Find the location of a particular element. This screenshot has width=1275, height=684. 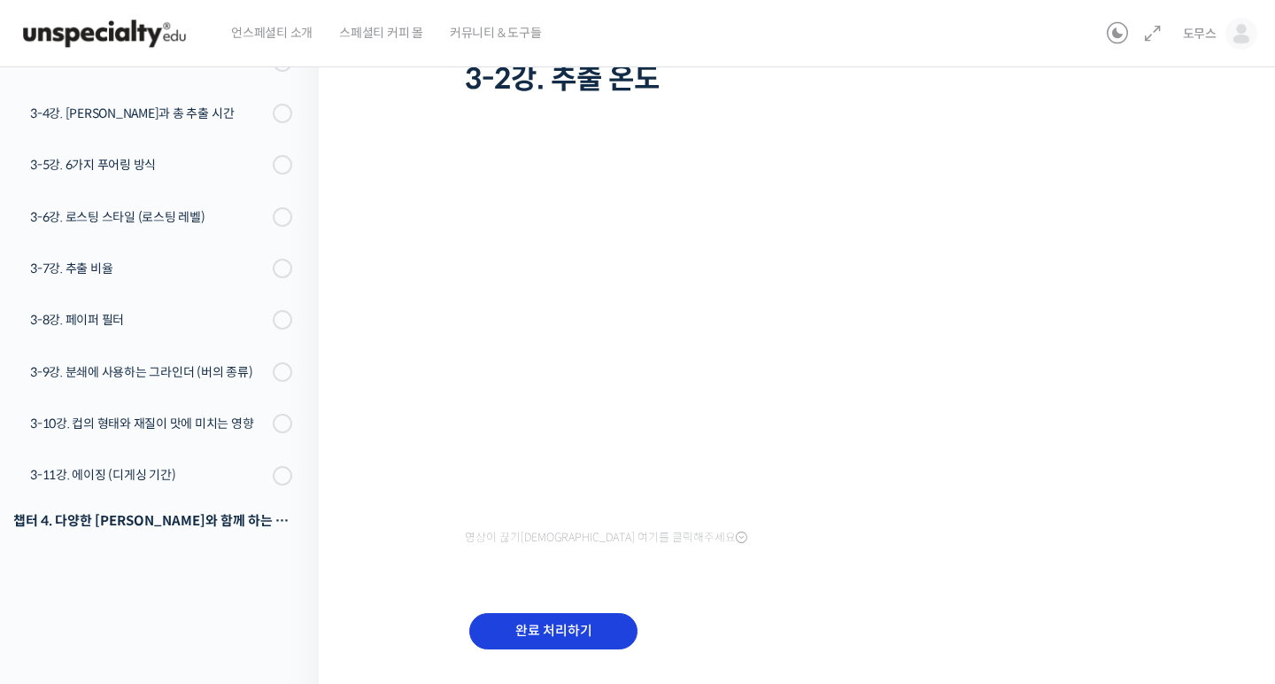

div: 3-11강. 에이징 (디게싱 기간) is located at coordinates (149, 475).